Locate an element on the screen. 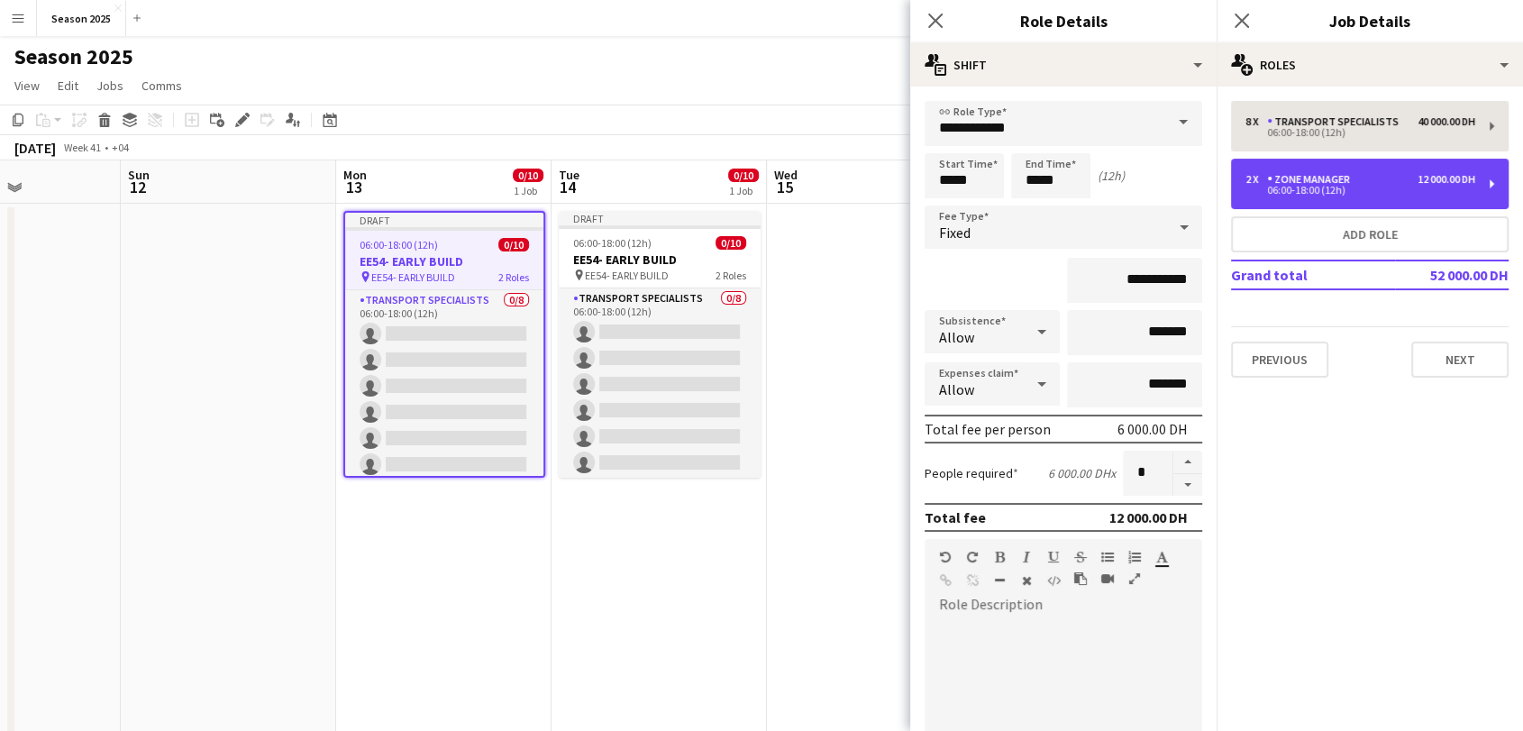  span: Jobs is located at coordinates (110, 86).